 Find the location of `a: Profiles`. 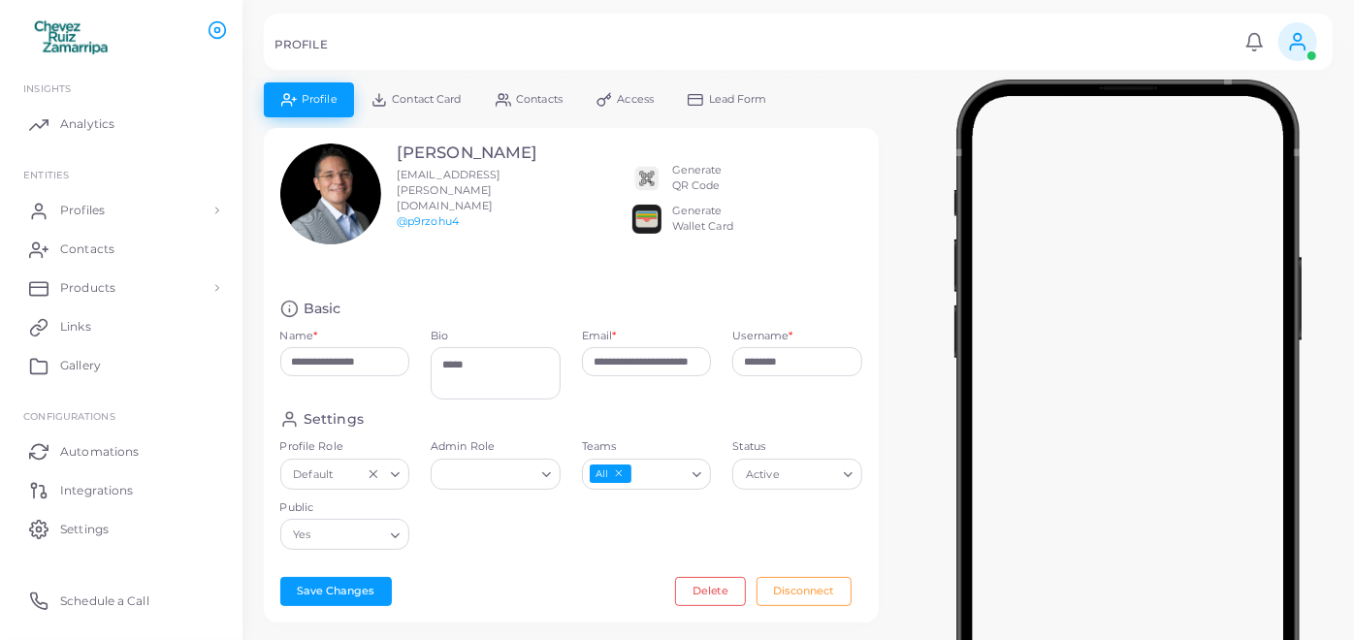

a: Profiles is located at coordinates (121, 210).